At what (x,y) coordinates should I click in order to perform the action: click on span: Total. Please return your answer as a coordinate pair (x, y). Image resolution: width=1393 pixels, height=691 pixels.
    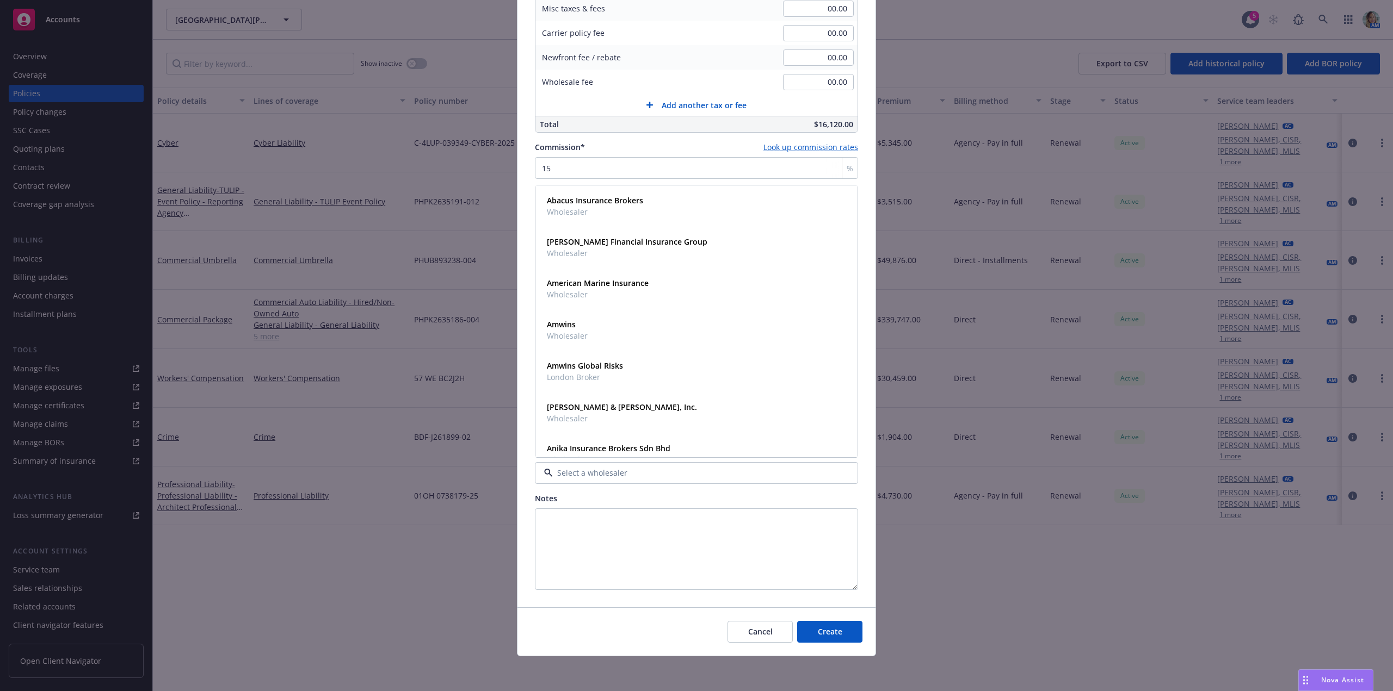
    Looking at the image, I should click on (549, 124).